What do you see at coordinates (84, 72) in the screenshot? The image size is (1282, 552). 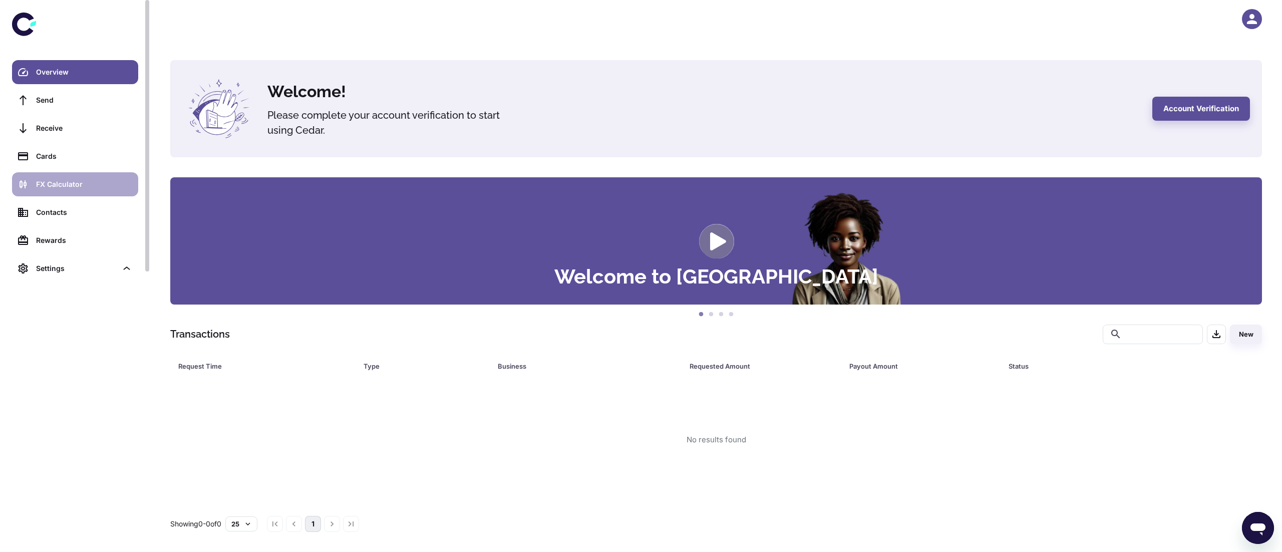 I see `div: Overview` at bounding box center [84, 72].